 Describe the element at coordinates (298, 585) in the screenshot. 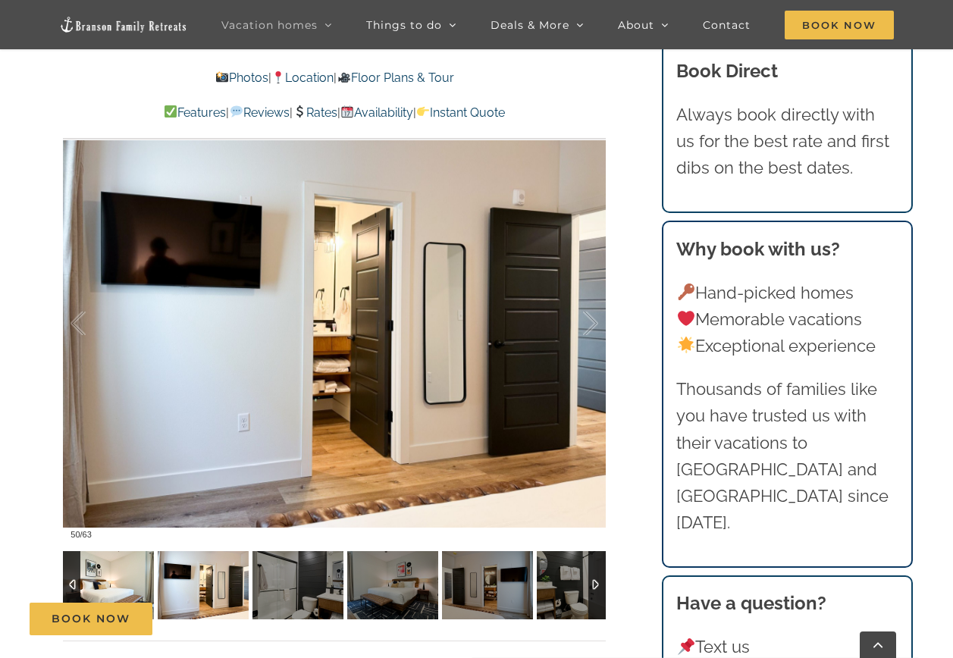

I see `img: 16e-Legends-Pointe-vacation-home-rental-Table-Rock-Lake-scaled.jpg-nggid042390-ngg0dyn-120x90-00f...` at that location.